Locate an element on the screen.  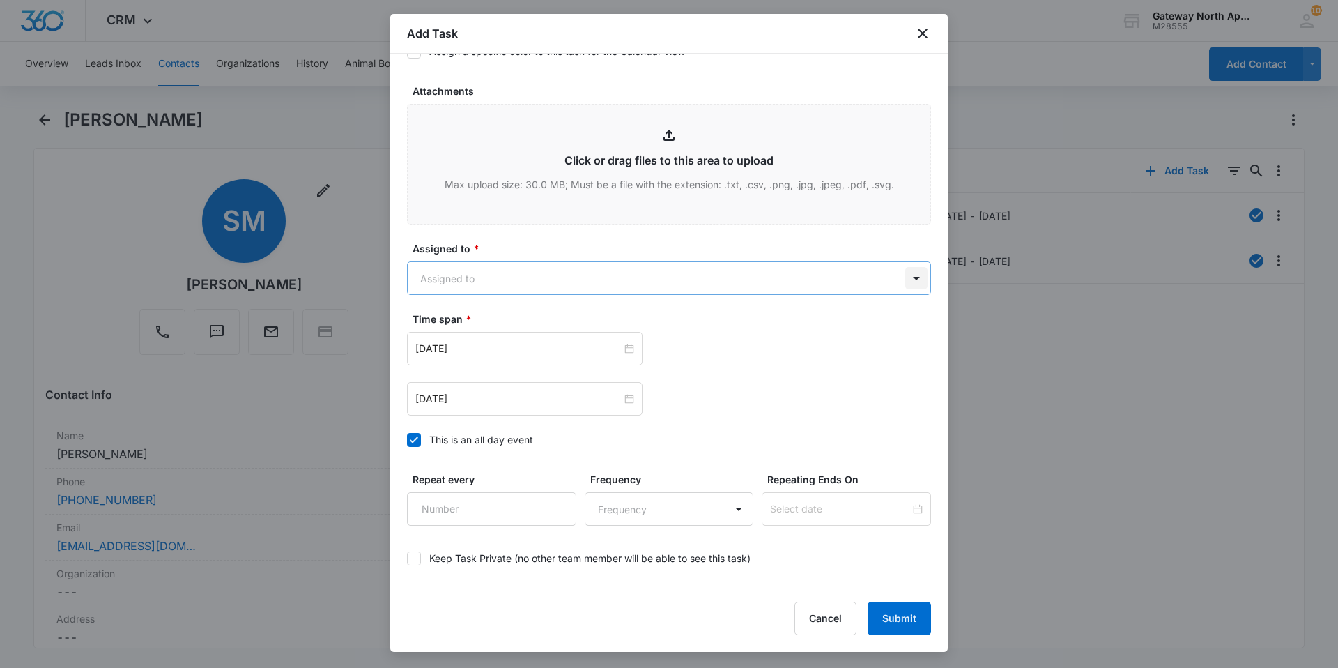
label: Frequency is located at coordinates (675, 479).